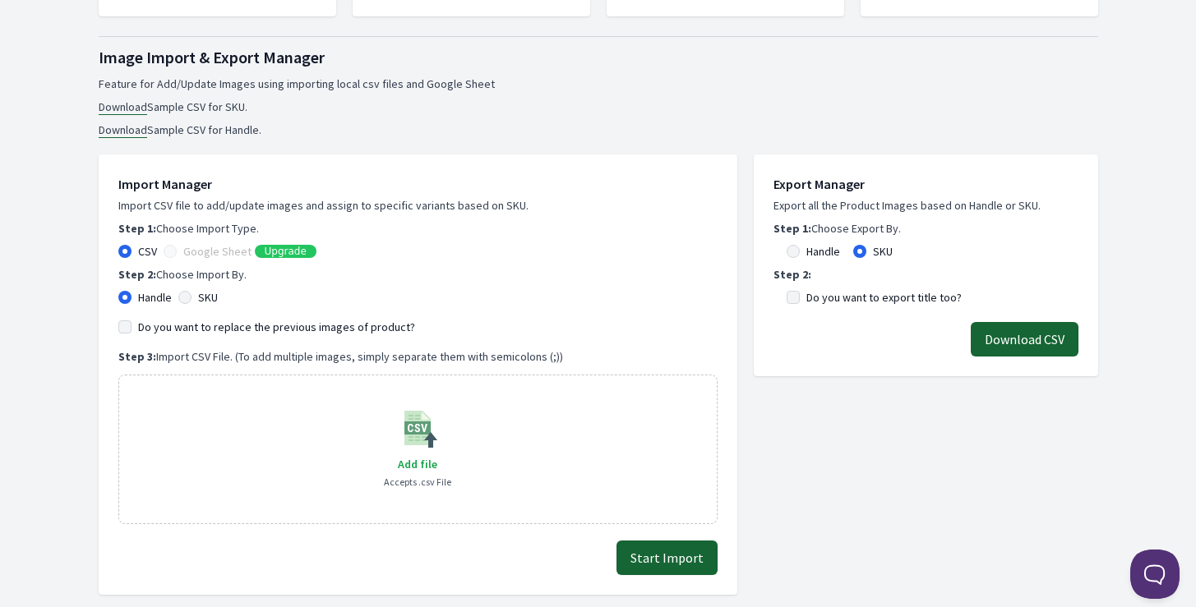  Describe the element at coordinates (598, 130) in the screenshot. I see `li: Sample CSV for Handle.` at that location.